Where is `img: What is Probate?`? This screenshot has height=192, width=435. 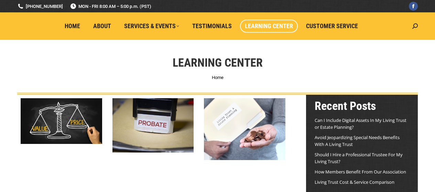
img: What is Probate? is located at coordinates (153, 125).